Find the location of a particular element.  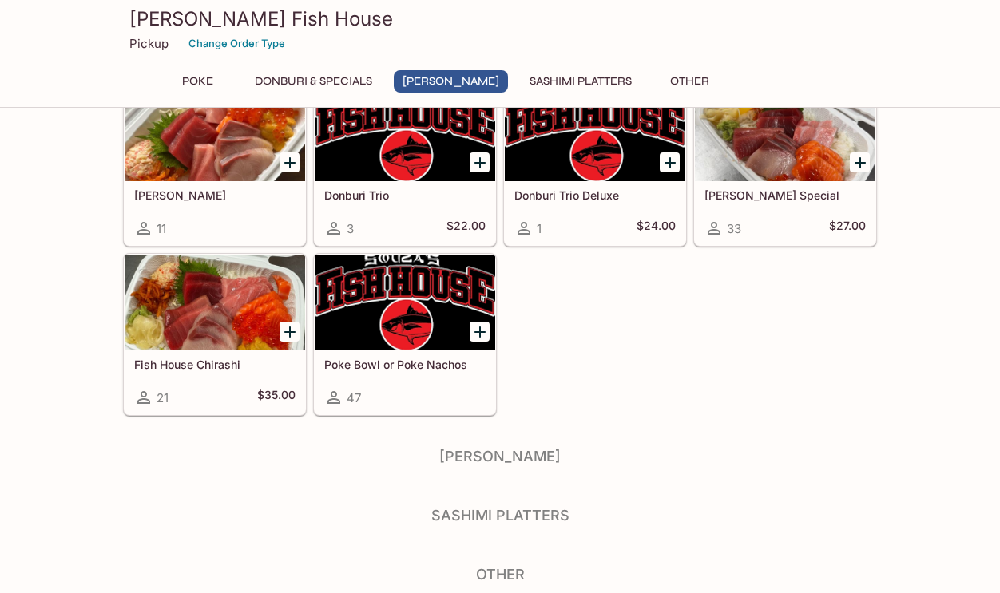

h5: $22.00 is located at coordinates (466, 228).